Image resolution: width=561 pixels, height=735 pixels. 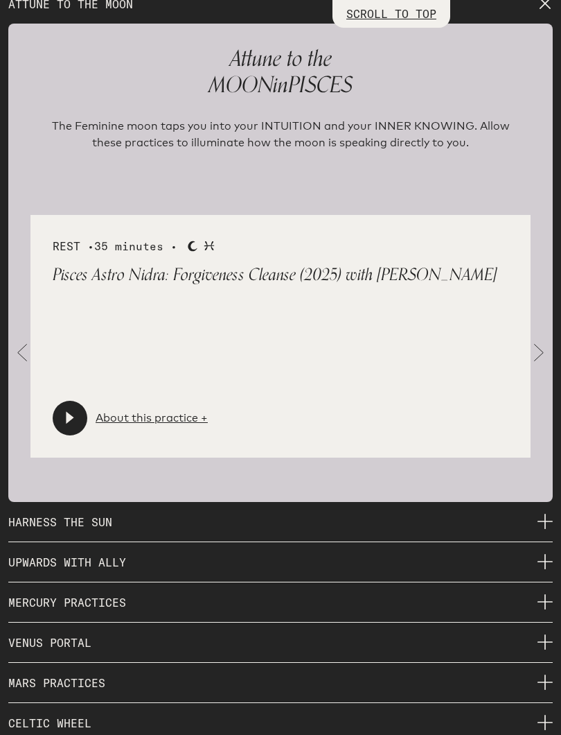 I want to click on a: About this practice +, so click(x=152, y=418).